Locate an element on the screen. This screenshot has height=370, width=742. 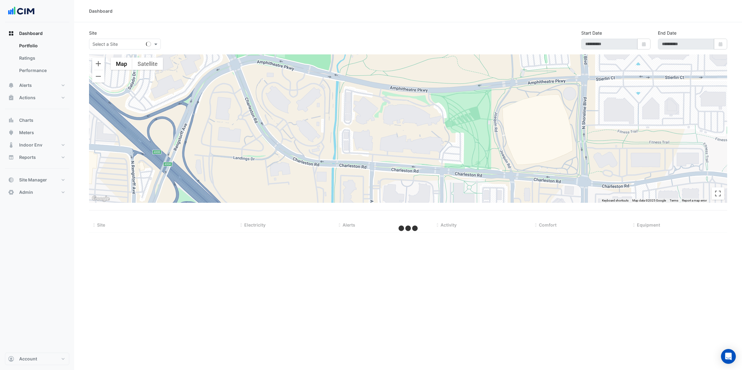
span: Reports is located at coordinates (28, 157).